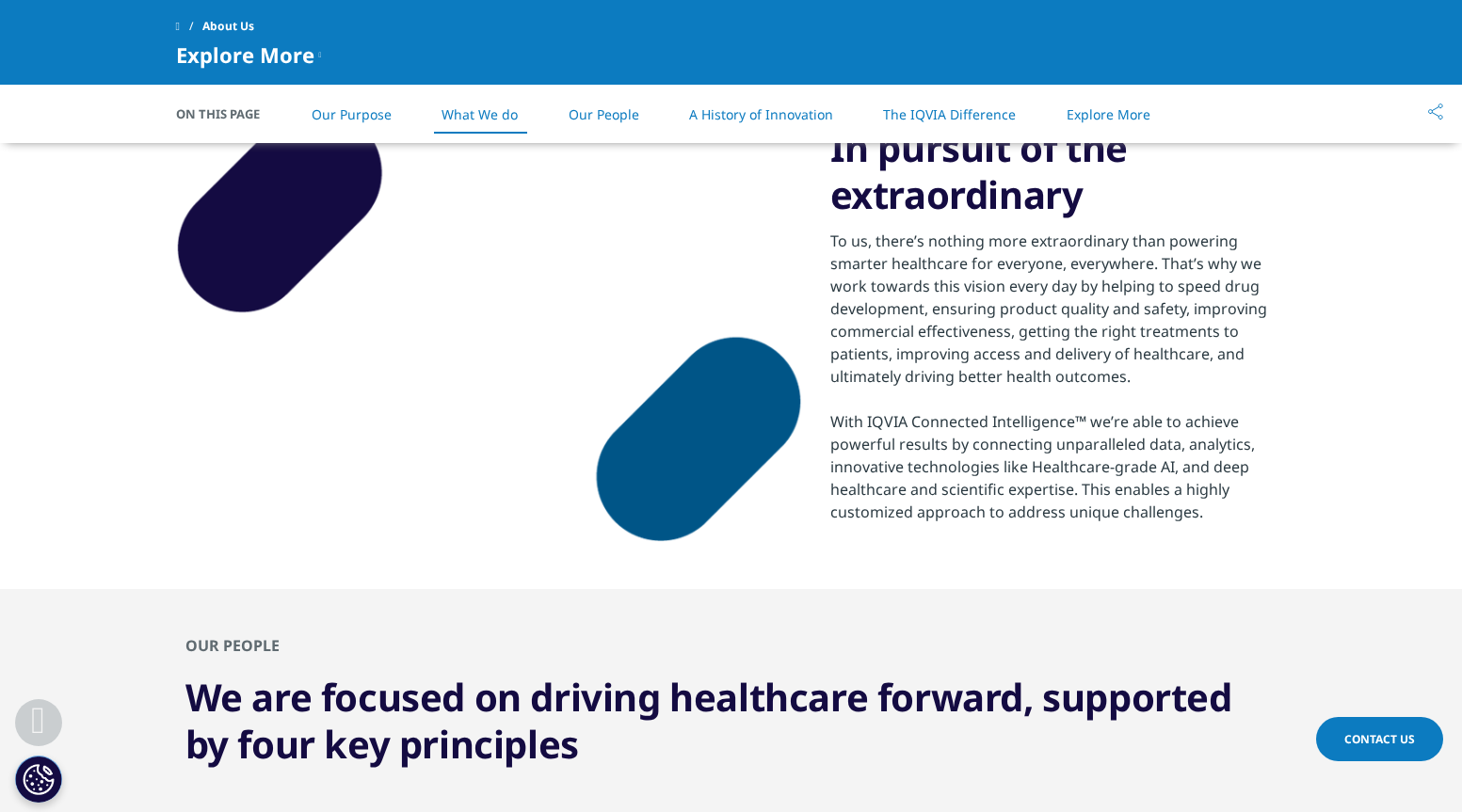  What do you see at coordinates (480, 114) in the screenshot?
I see `a: What We do` at bounding box center [480, 114].